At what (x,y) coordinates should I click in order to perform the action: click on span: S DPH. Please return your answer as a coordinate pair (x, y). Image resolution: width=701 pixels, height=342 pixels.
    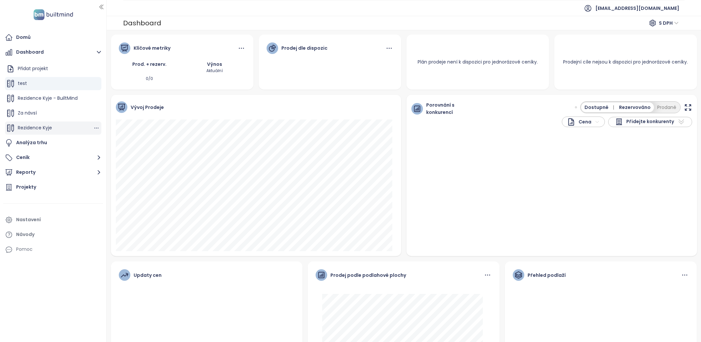
    Looking at the image, I should click on (669, 23).